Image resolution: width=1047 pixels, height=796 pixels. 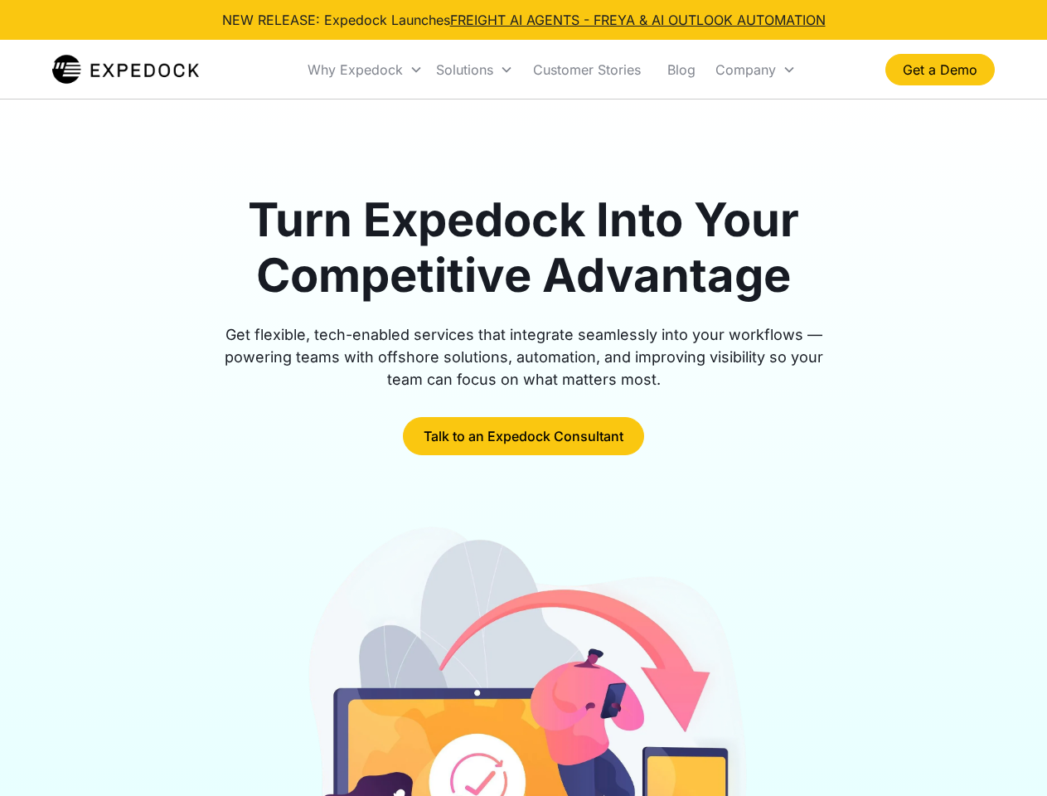 What do you see at coordinates (125, 70) in the screenshot?
I see `a: home` at bounding box center [125, 70].